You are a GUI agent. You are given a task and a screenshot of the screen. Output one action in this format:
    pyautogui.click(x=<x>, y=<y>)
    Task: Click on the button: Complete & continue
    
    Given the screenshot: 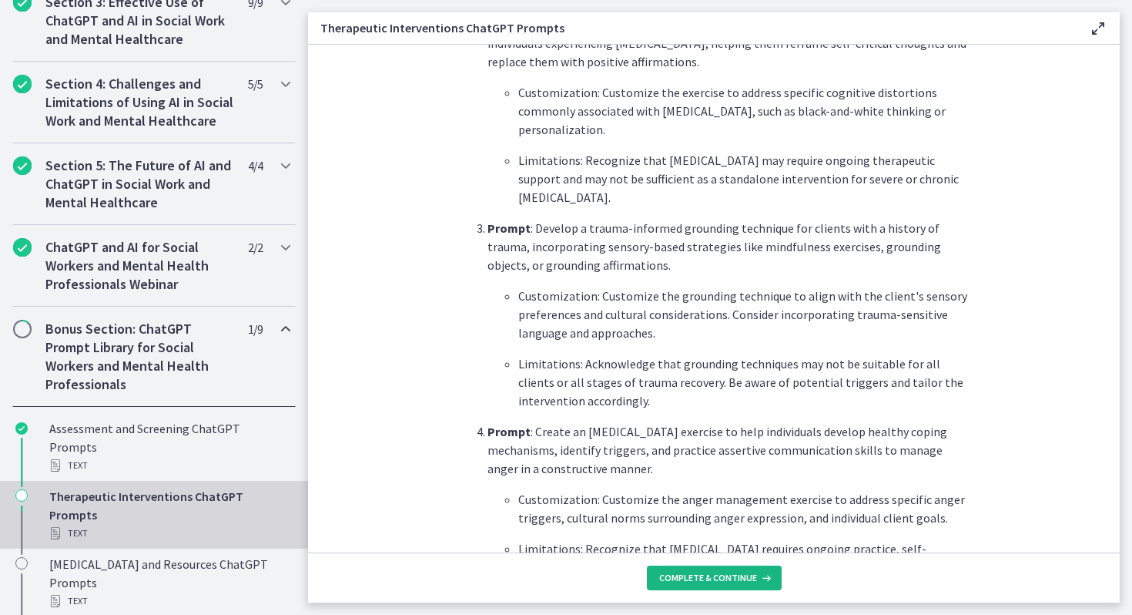 What is the action you would take?
    pyautogui.click(x=714, y=578)
    